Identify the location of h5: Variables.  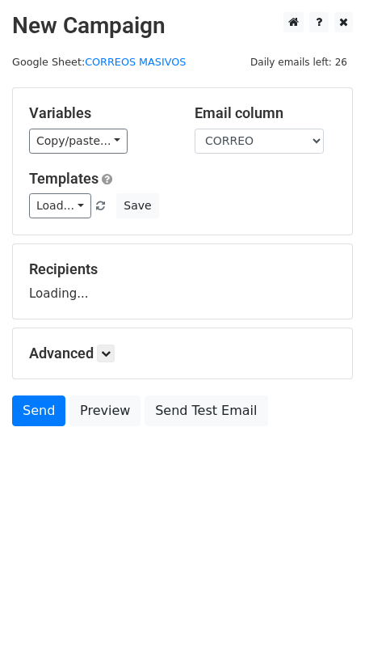
(99, 113).